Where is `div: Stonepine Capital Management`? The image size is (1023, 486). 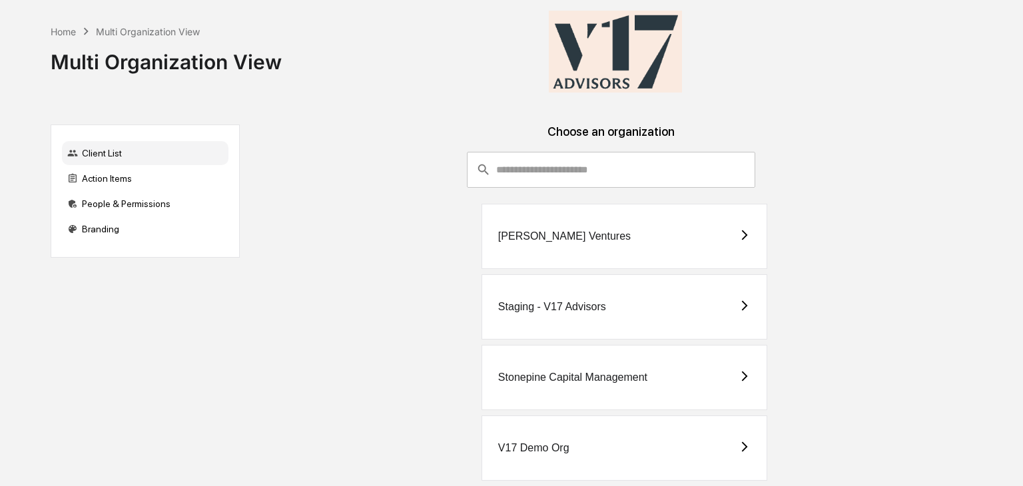
div: Stonepine Capital Management is located at coordinates (573, 378).